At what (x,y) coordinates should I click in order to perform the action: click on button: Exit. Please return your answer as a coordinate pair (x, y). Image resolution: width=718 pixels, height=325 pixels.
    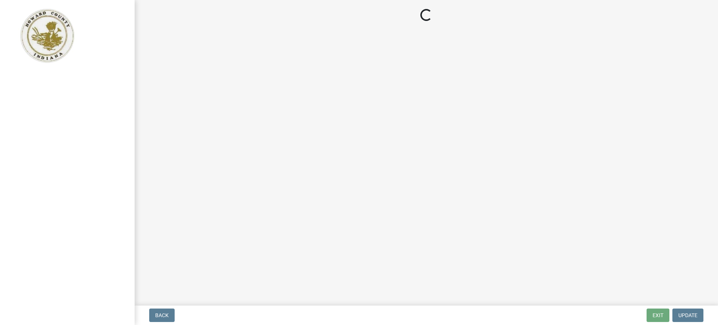
    Looking at the image, I should click on (658, 315).